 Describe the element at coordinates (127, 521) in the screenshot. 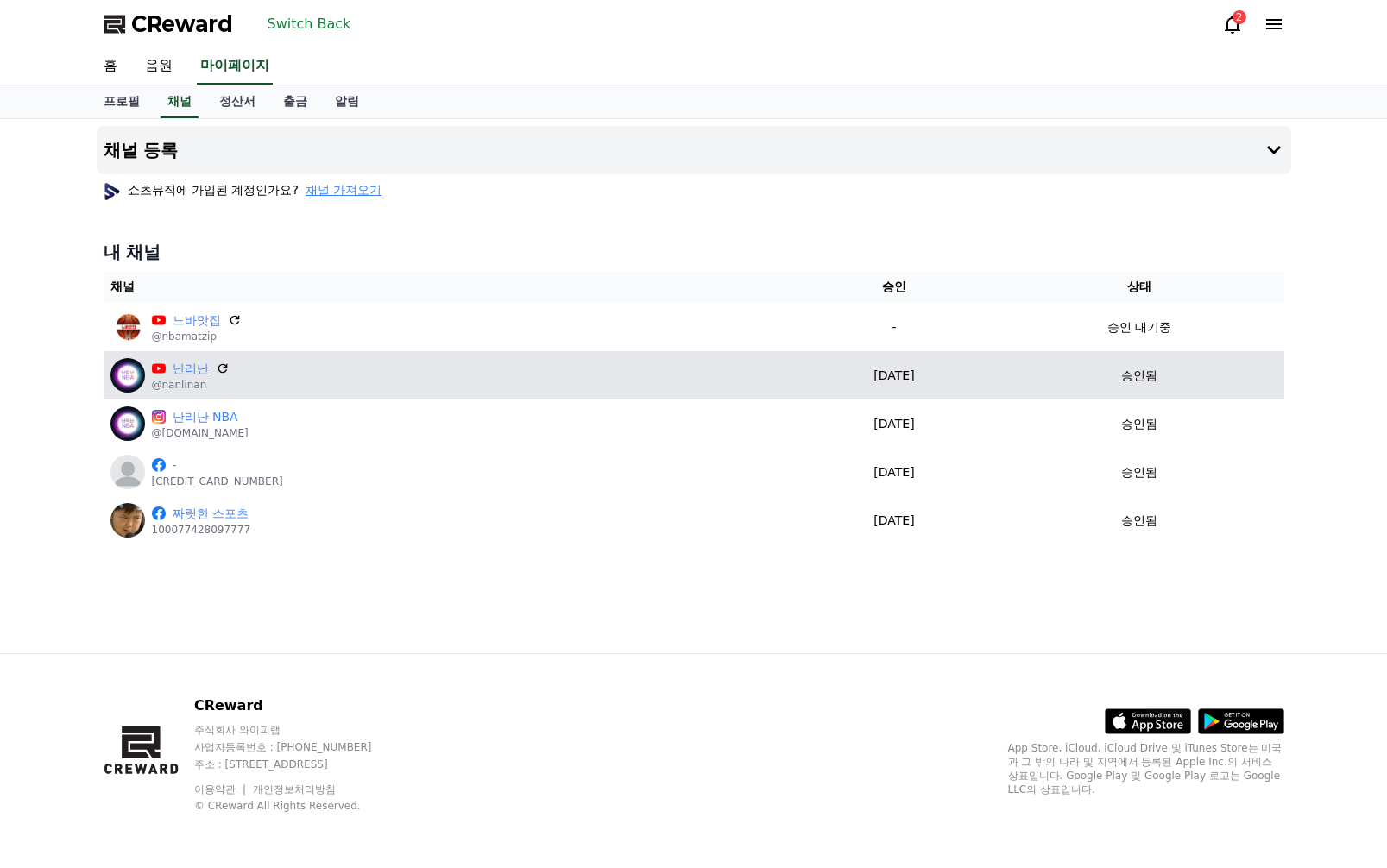

I see `img: 짜릿한 스포츠` at that location.